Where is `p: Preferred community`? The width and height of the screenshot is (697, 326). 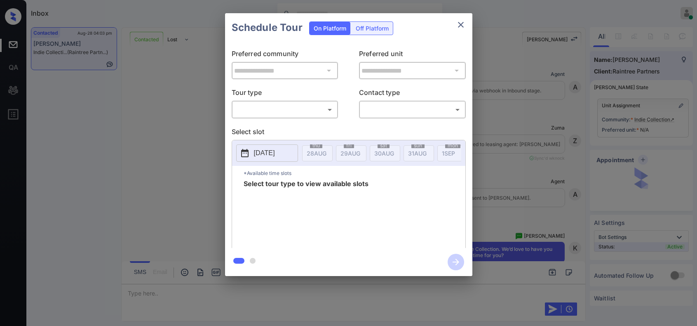 p: Preferred community is located at coordinates (285, 55).